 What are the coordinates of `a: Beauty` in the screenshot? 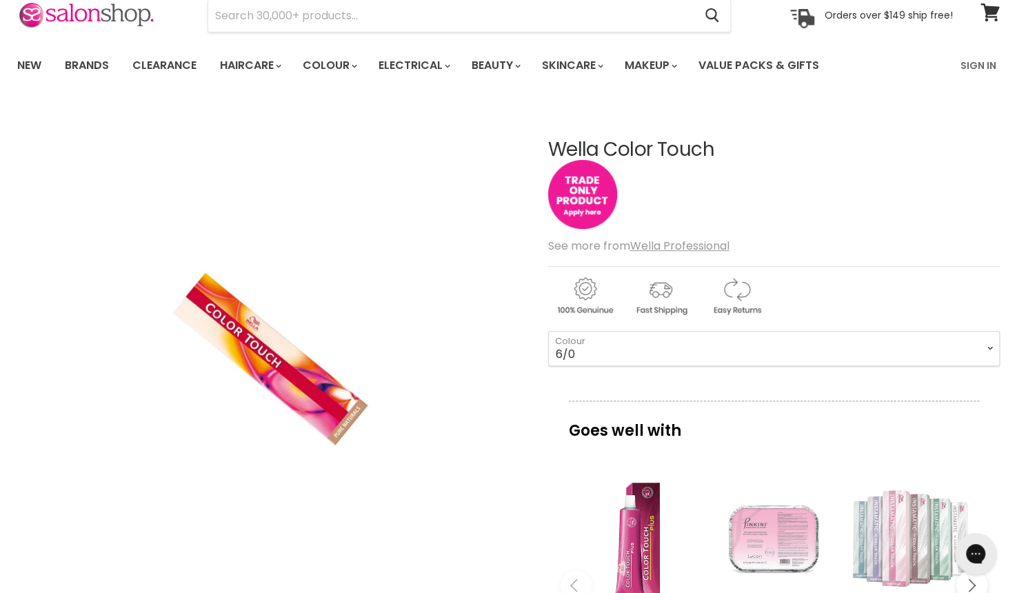 It's located at (495, 65).